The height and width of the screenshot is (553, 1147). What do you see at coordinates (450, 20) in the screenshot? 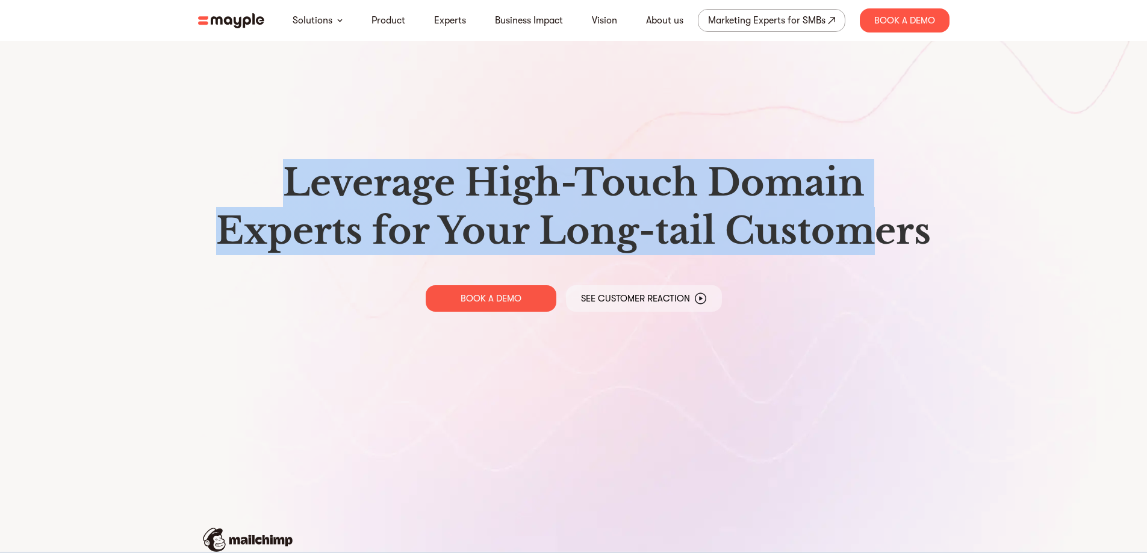
I see `a: Experts` at bounding box center [450, 20].